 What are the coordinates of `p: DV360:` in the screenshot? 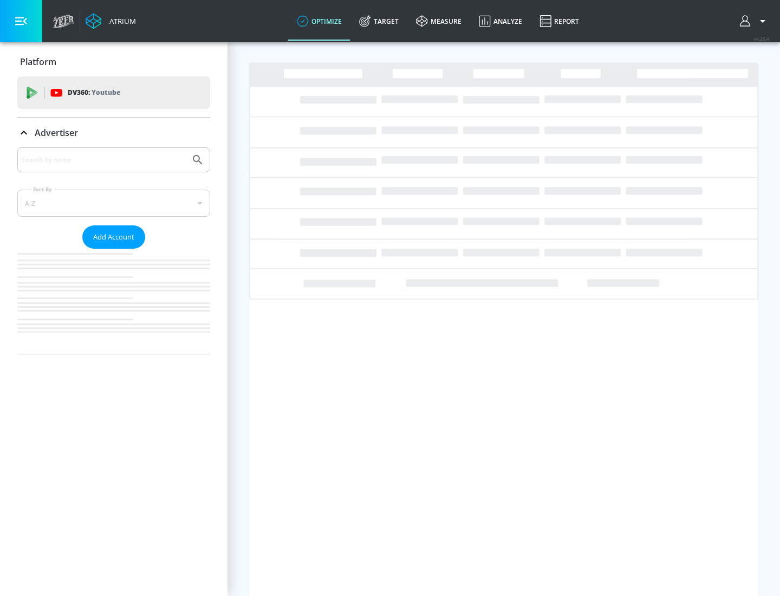 It's located at (94, 93).